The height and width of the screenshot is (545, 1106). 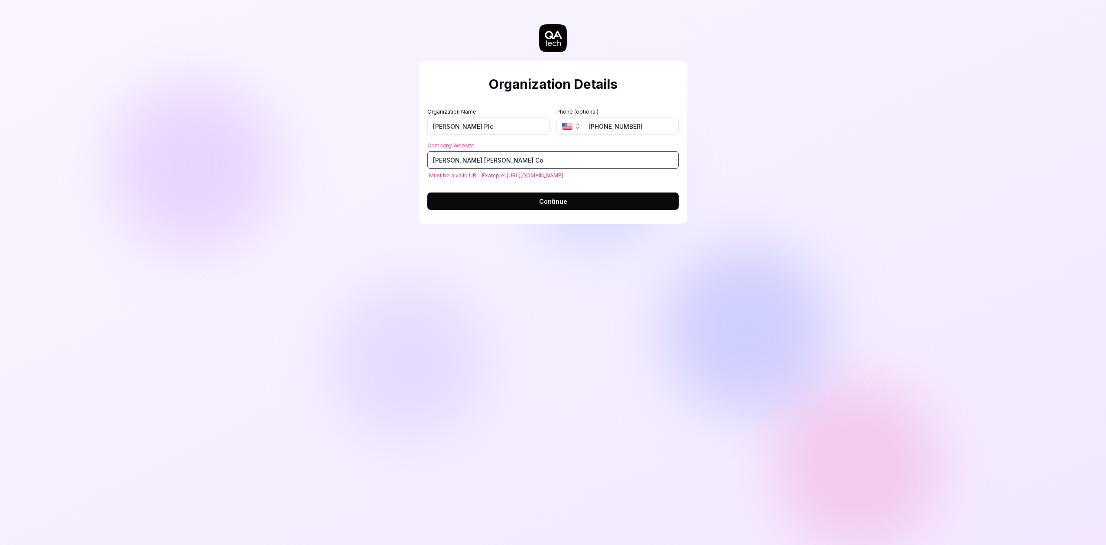 What do you see at coordinates (553, 201) in the screenshot?
I see `button: Continue` at bounding box center [553, 201].